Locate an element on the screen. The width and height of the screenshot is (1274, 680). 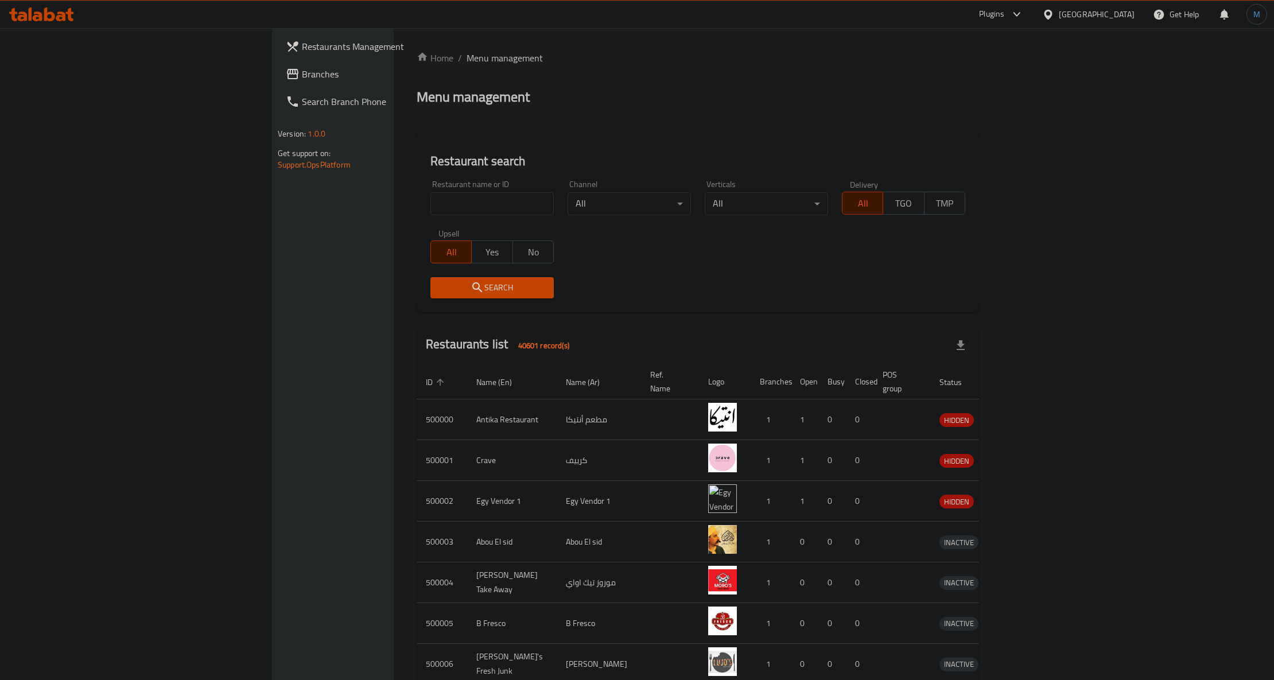
div: Total records count is located at coordinates (543, 345).